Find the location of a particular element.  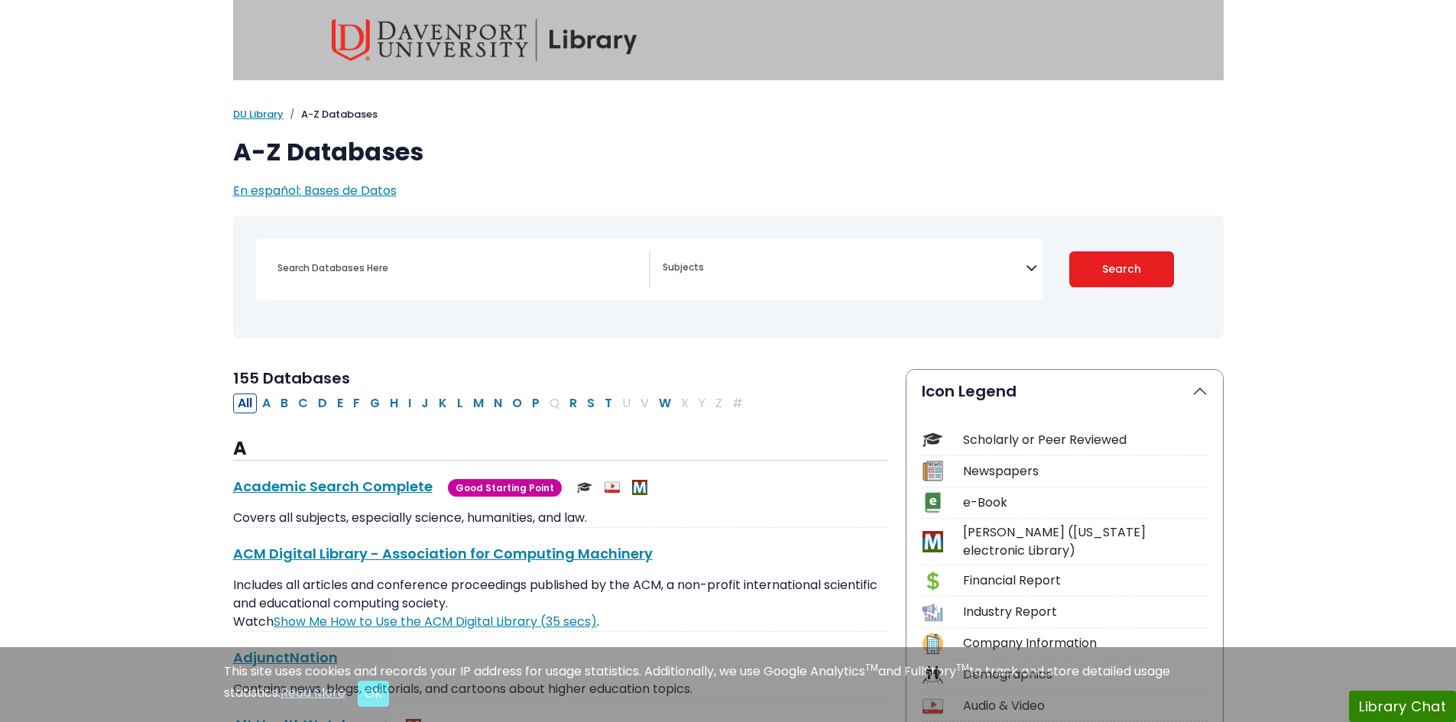

nav: Search filters is located at coordinates (729, 277).